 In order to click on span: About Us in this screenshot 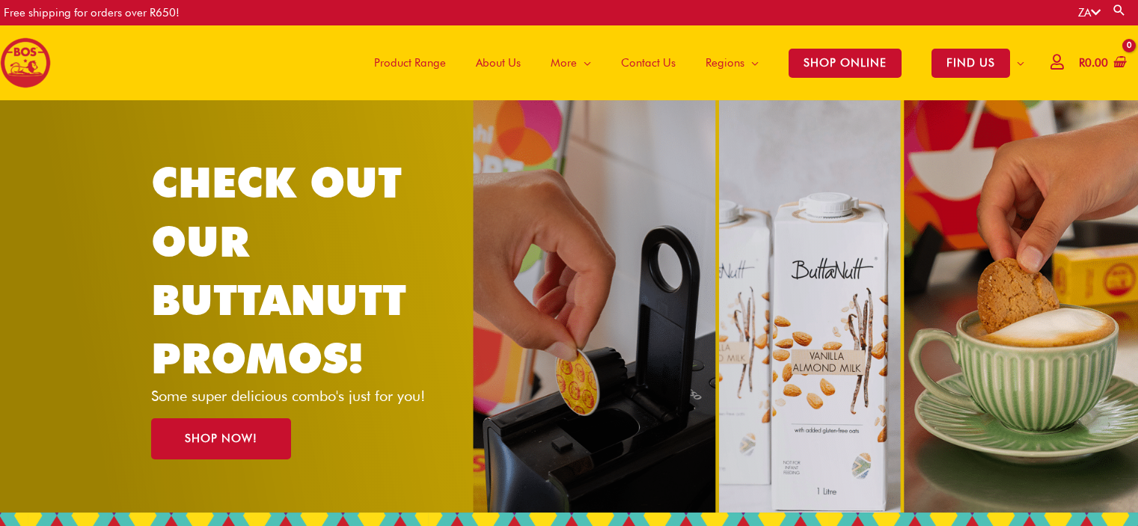, I will do `click(498, 63)`.